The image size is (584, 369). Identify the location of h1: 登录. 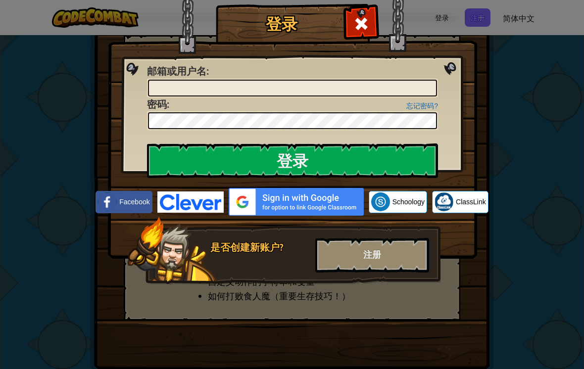
(281, 24).